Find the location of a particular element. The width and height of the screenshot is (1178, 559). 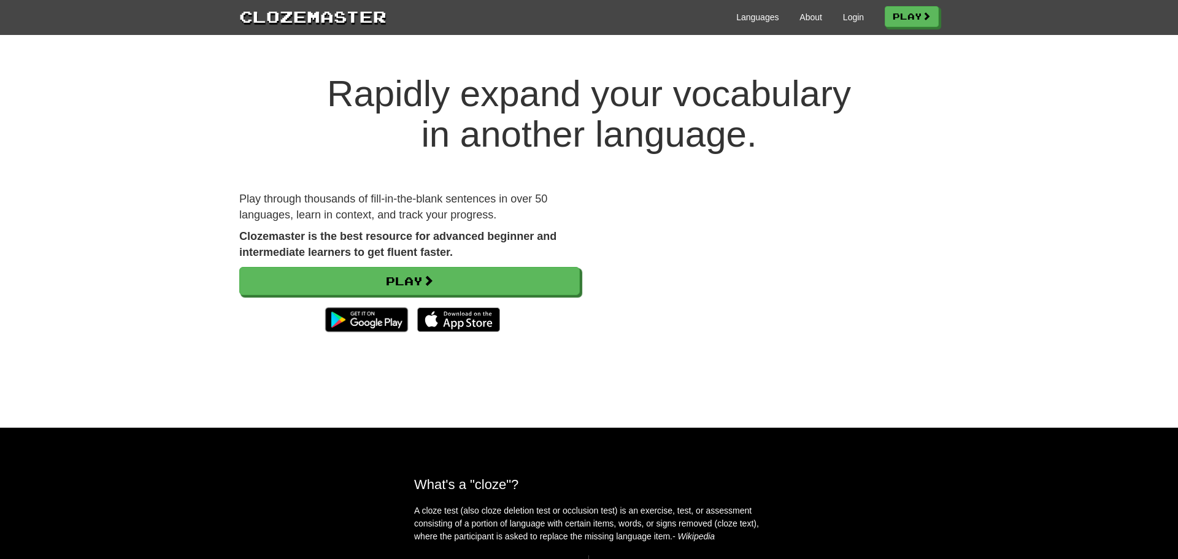

img: Get it on Google Play is located at coordinates (366, 320).